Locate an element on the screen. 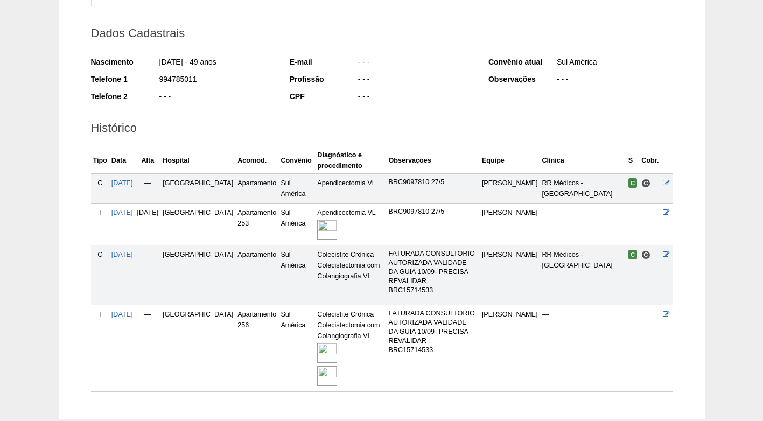 Image resolution: width=763 pixels, height=421 pixels. th: Acomod. is located at coordinates (257, 160).